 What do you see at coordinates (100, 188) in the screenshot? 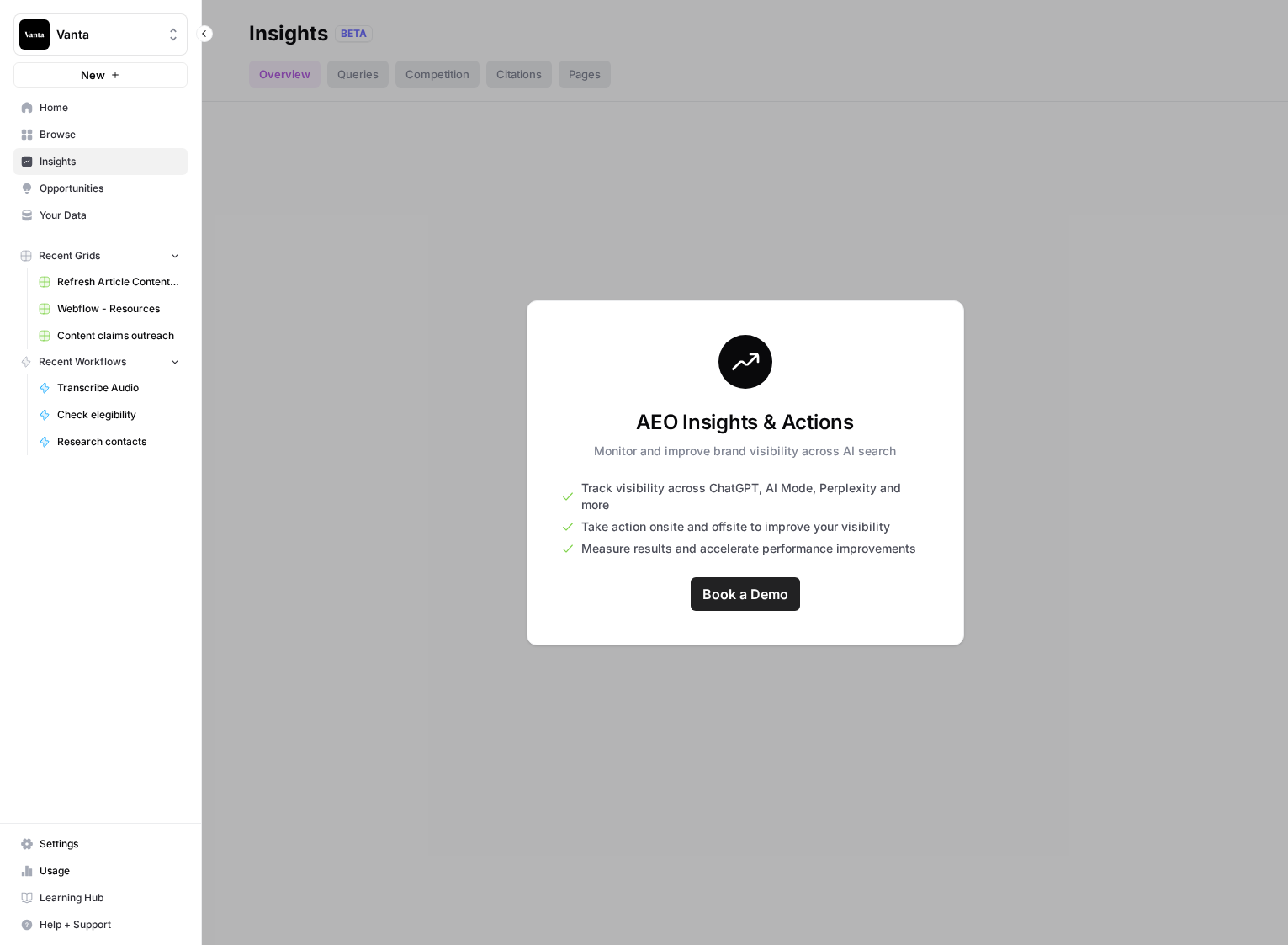
I see `a: Opportunities` at bounding box center [100, 188].